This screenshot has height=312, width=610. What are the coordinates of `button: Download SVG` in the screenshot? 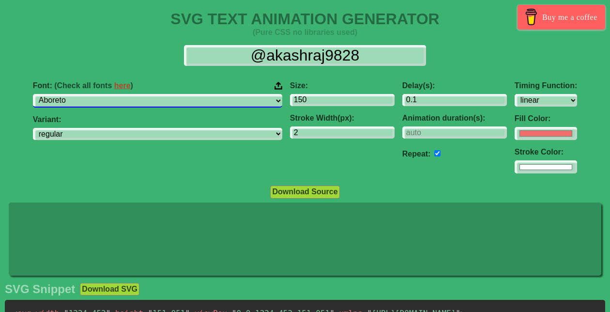 It's located at (109, 289).